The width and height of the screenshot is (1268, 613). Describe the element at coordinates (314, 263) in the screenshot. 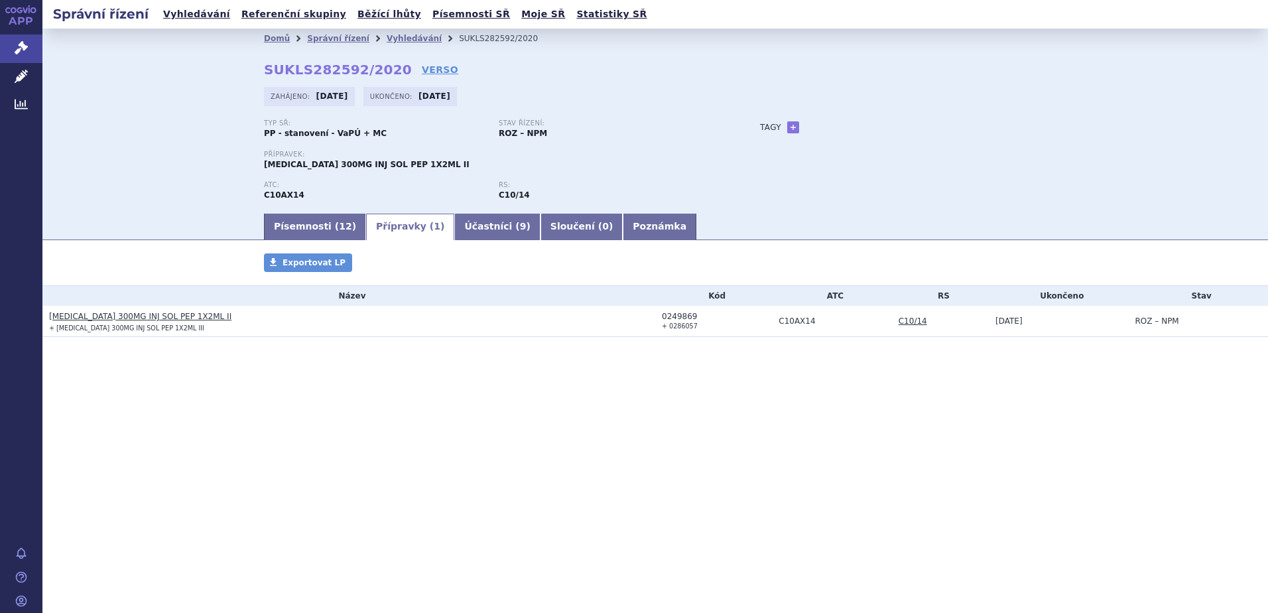

I see `span: Exportovat LP` at that location.